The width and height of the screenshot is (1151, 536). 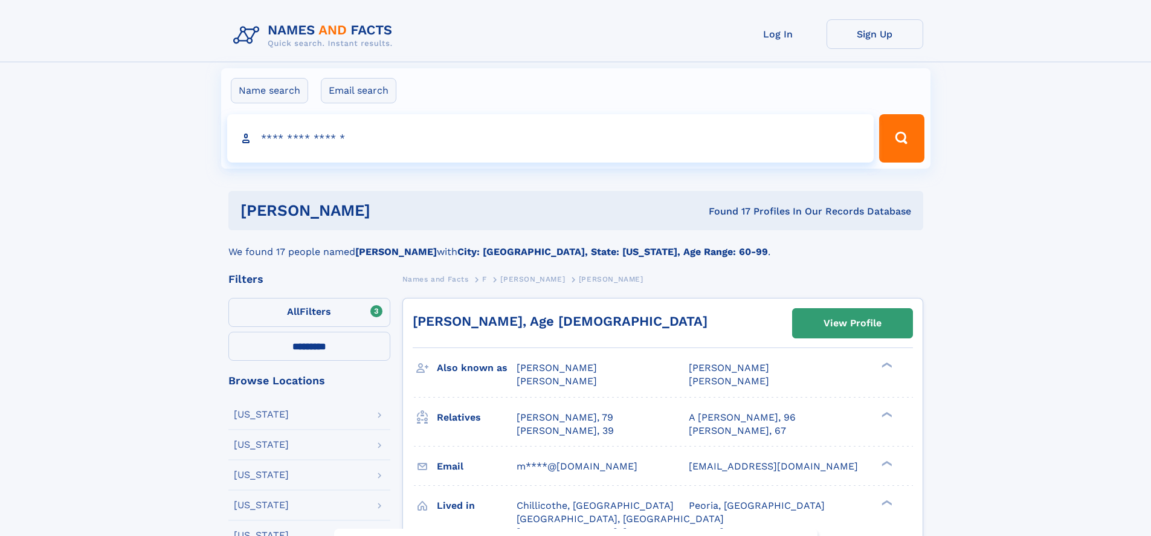 What do you see at coordinates (315, 36) in the screenshot?
I see `img: Logo Names and Facts` at bounding box center [315, 36].